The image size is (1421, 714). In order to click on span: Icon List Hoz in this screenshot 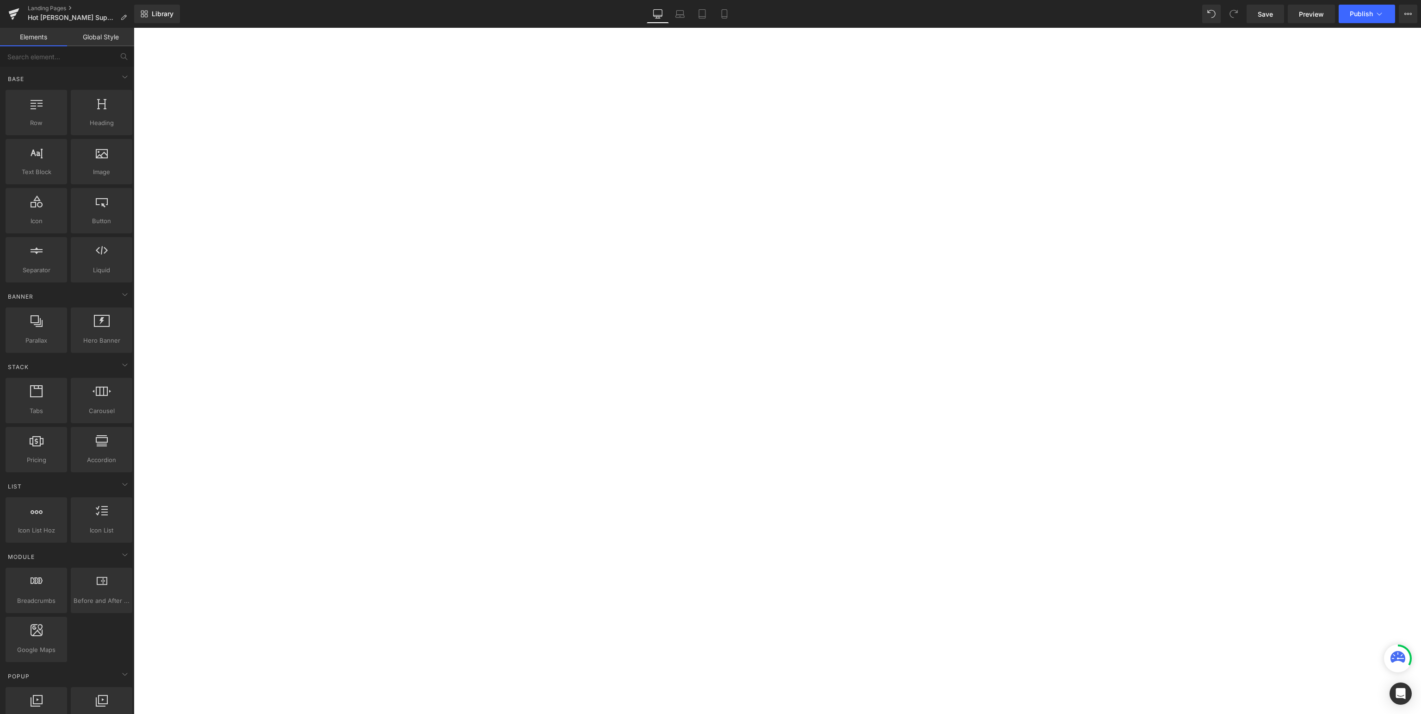, I will do `click(36, 530)`.